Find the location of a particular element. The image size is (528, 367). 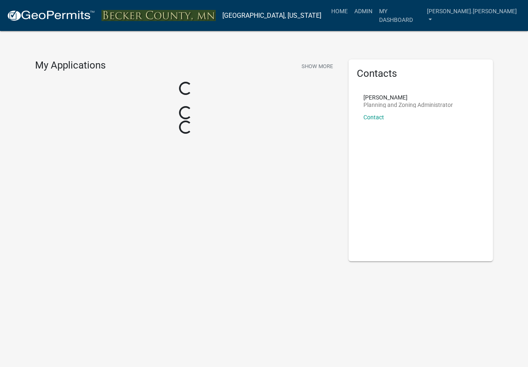

a: Home is located at coordinates (340, 11).